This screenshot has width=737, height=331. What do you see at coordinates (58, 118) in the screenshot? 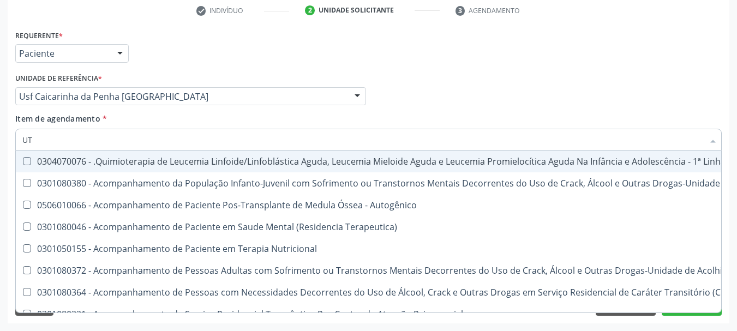
I see `span: Item de agendamento` at bounding box center [58, 118].